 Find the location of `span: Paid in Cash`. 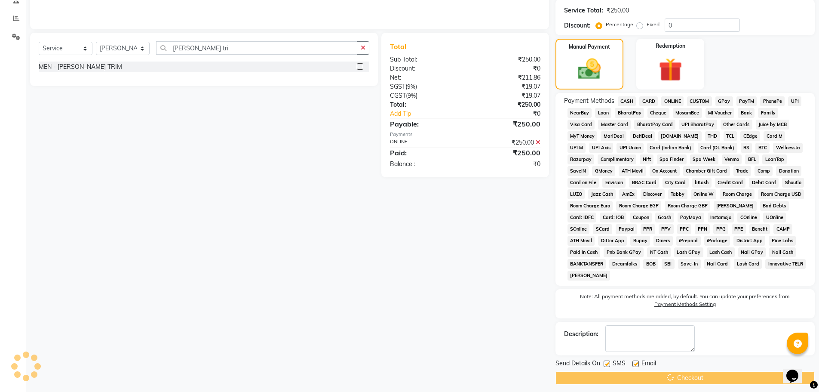

span: Paid in Cash is located at coordinates (584, 252).